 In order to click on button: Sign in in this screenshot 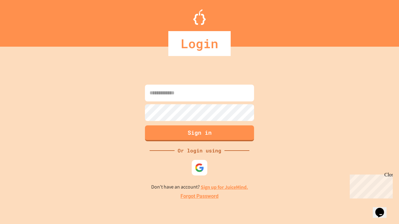, I will do `click(199, 133)`.